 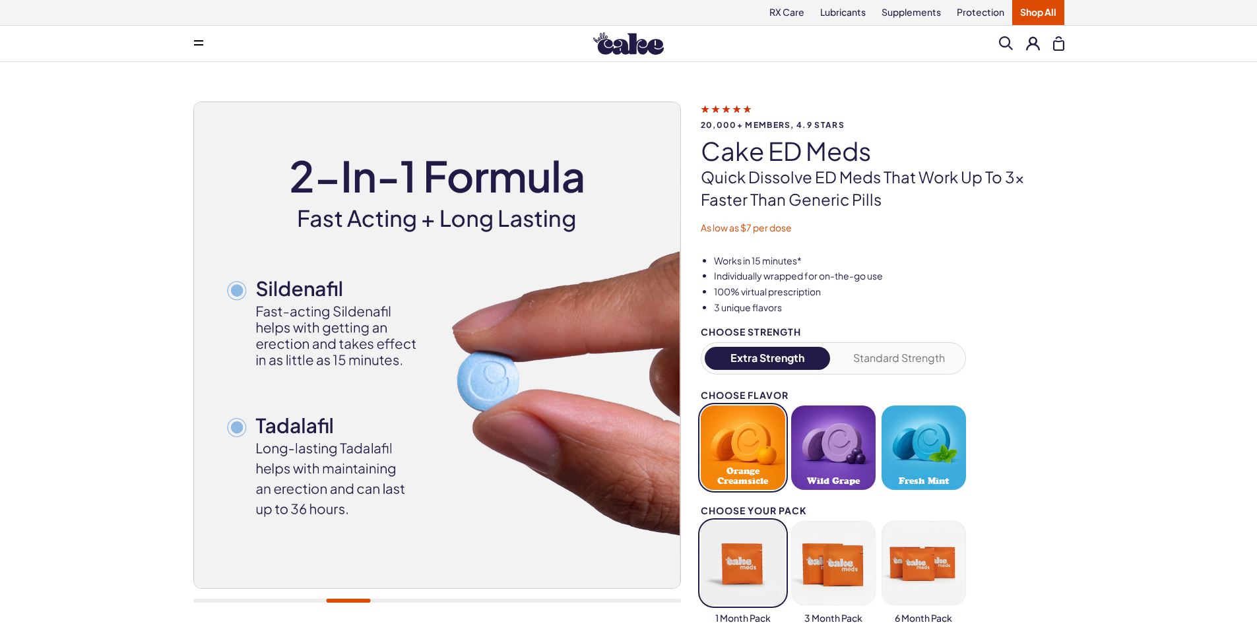 What do you see at coordinates (882, 151) in the screenshot?
I see `h1: Cake ED Meds` at bounding box center [882, 151].